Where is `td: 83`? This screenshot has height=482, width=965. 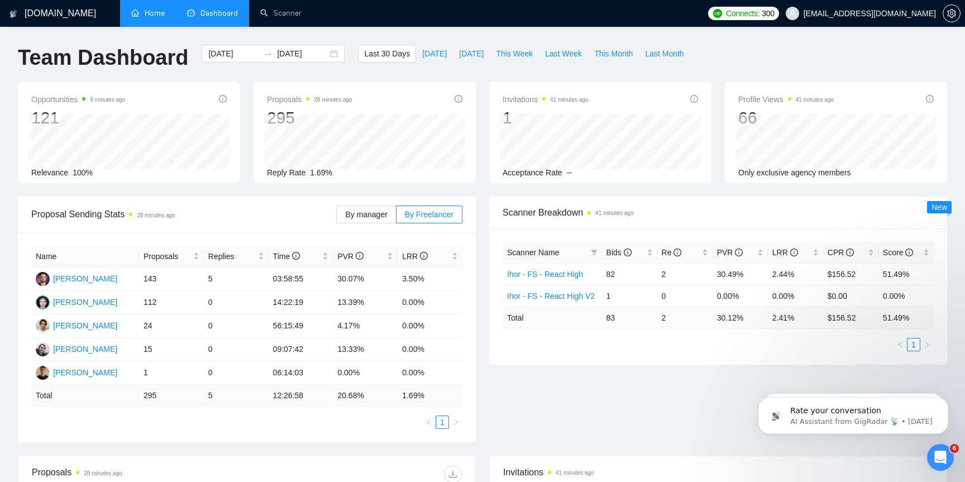 td: 83 is located at coordinates (629, 317).